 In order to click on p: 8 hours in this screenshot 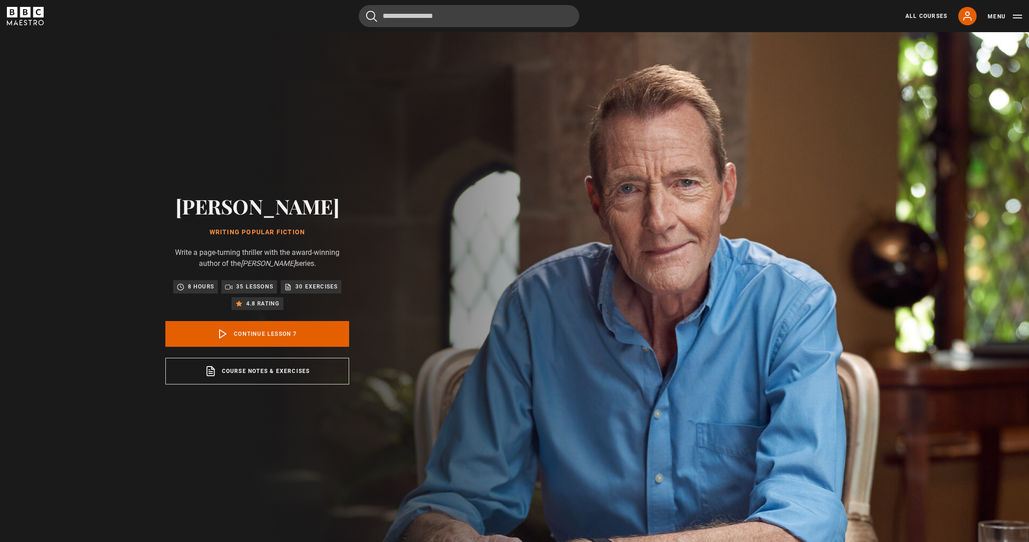, I will do `click(201, 287)`.